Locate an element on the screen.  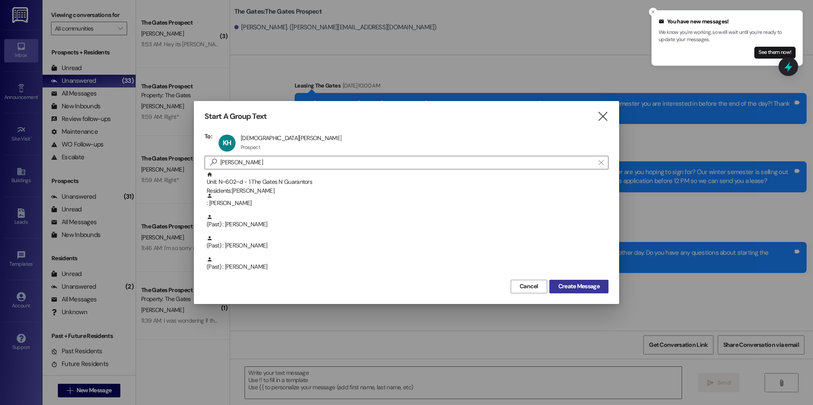
div: Prospect is located at coordinates (250, 147).